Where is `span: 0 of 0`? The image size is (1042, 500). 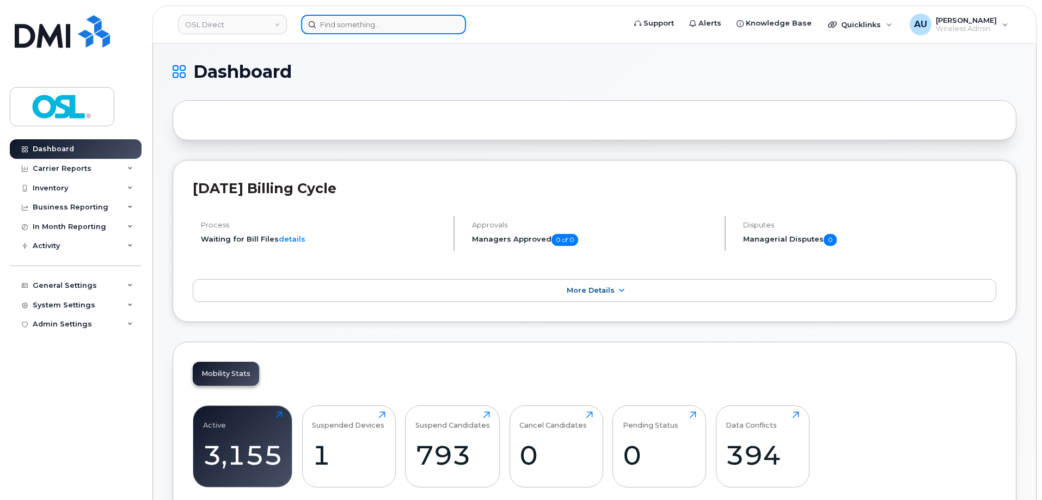
span: 0 of 0 is located at coordinates (564, 240).